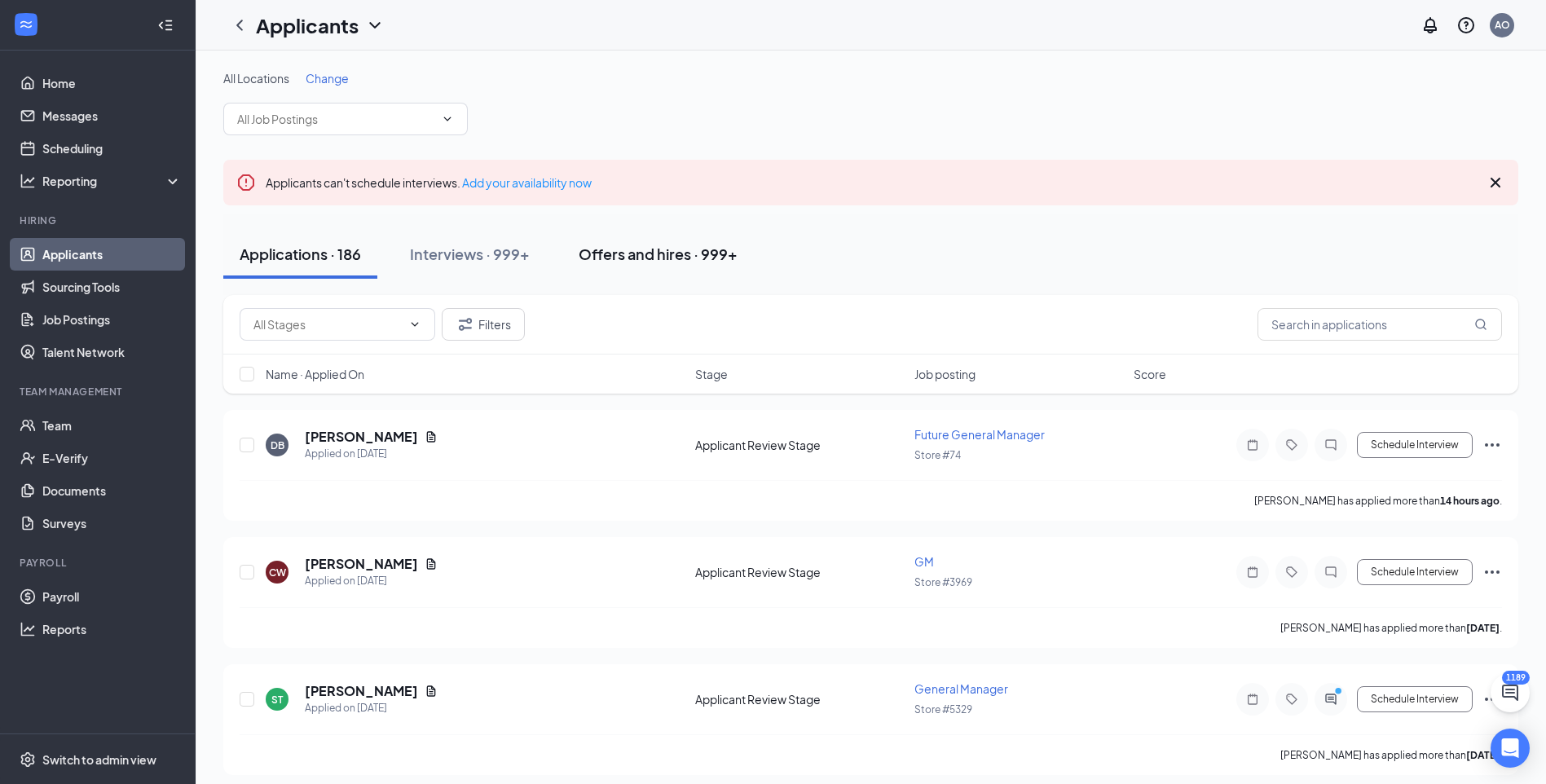 Image resolution: width=1546 pixels, height=784 pixels. What do you see at coordinates (111, 254) in the screenshot?
I see `a: Applicants` at bounding box center [111, 254].